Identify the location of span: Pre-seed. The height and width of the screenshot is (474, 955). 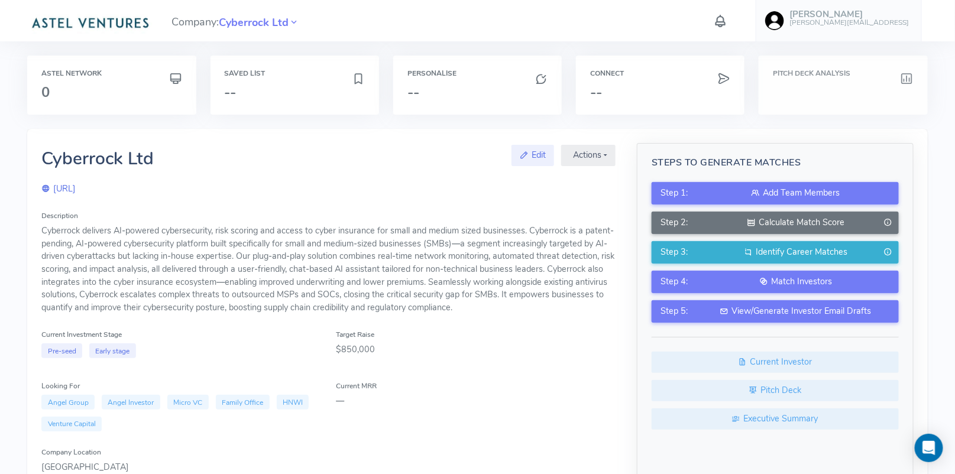
(61, 350).